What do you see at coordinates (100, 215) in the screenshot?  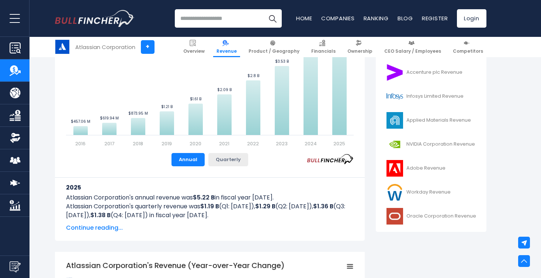 I see `b: $1.38 B` at bounding box center [100, 215].